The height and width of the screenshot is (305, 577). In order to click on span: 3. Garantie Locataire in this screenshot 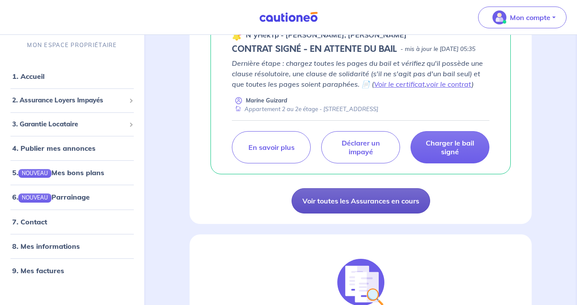, I will do `click(69, 124)`.